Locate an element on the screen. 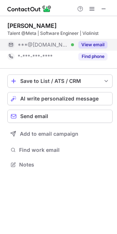  div: Save to List / ATS / CRM is located at coordinates (60, 81).